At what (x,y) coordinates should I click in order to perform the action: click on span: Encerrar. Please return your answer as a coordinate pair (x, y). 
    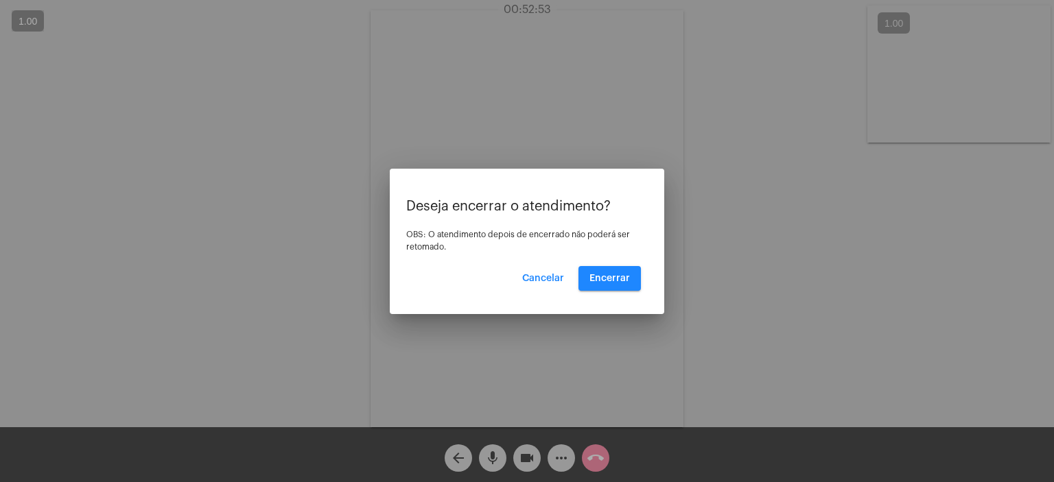
    Looking at the image, I should click on (609, 279).